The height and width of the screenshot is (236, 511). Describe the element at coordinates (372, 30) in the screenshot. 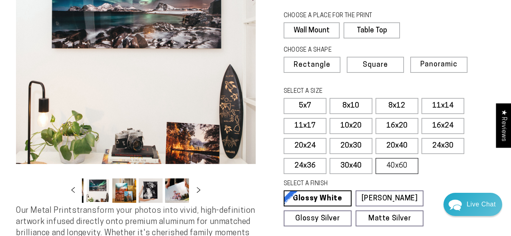

I see `label: Table Top` at that location.